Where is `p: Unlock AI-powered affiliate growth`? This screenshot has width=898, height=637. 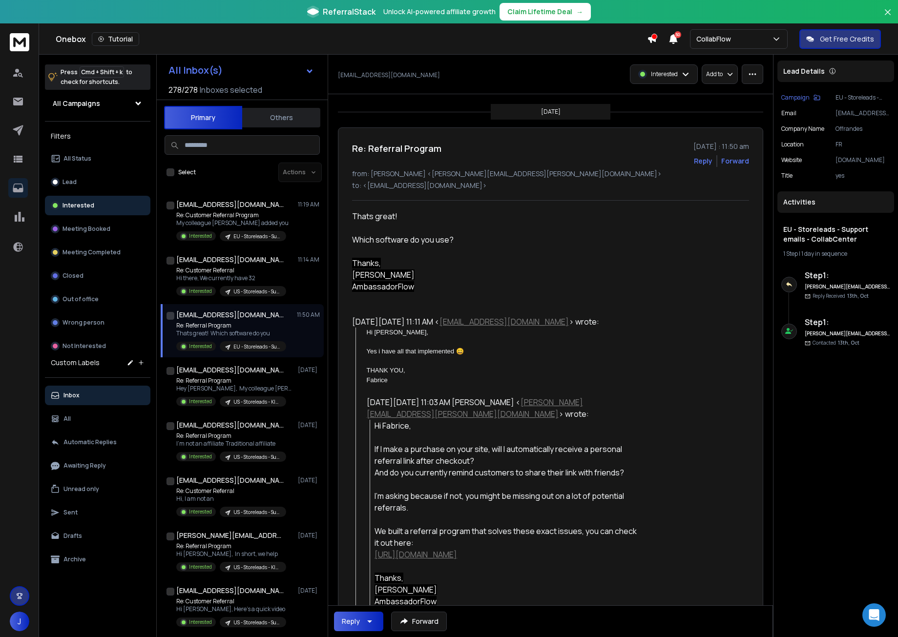
p: Unlock AI-powered affiliate growth is located at coordinates (440, 12).